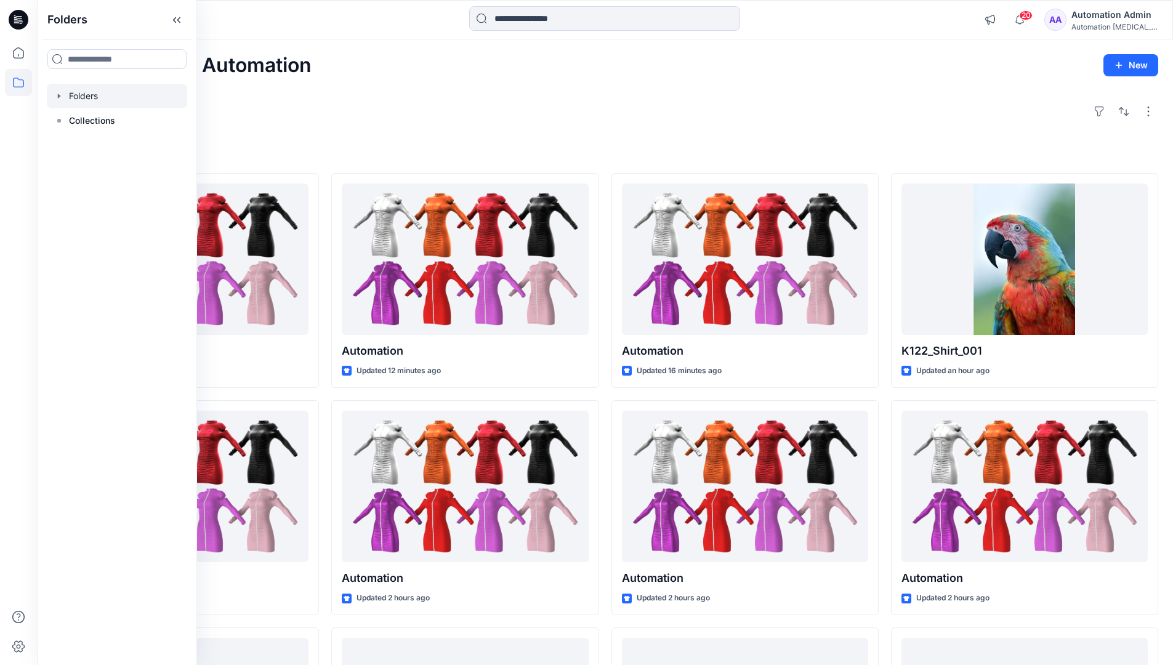 The image size is (1173, 665). Describe the element at coordinates (92, 121) in the screenshot. I see `p: Collections` at that location.